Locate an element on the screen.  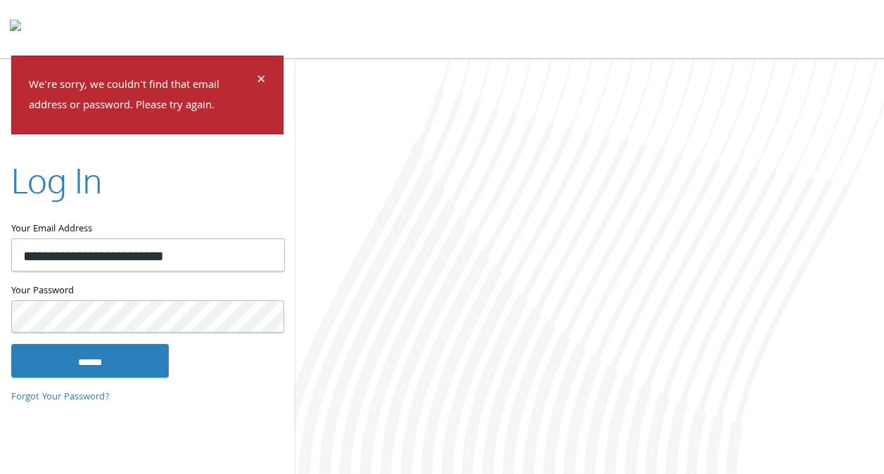
img: todyl-logo-dark.svg is located at coordinates (15, 29).